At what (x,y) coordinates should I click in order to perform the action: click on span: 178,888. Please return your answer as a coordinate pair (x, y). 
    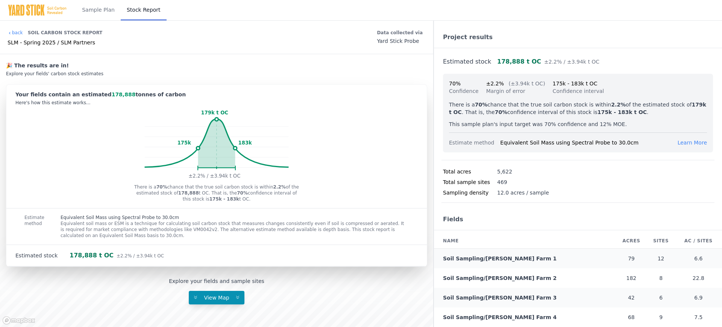
    Looking at the image, I should click on (124, 94).